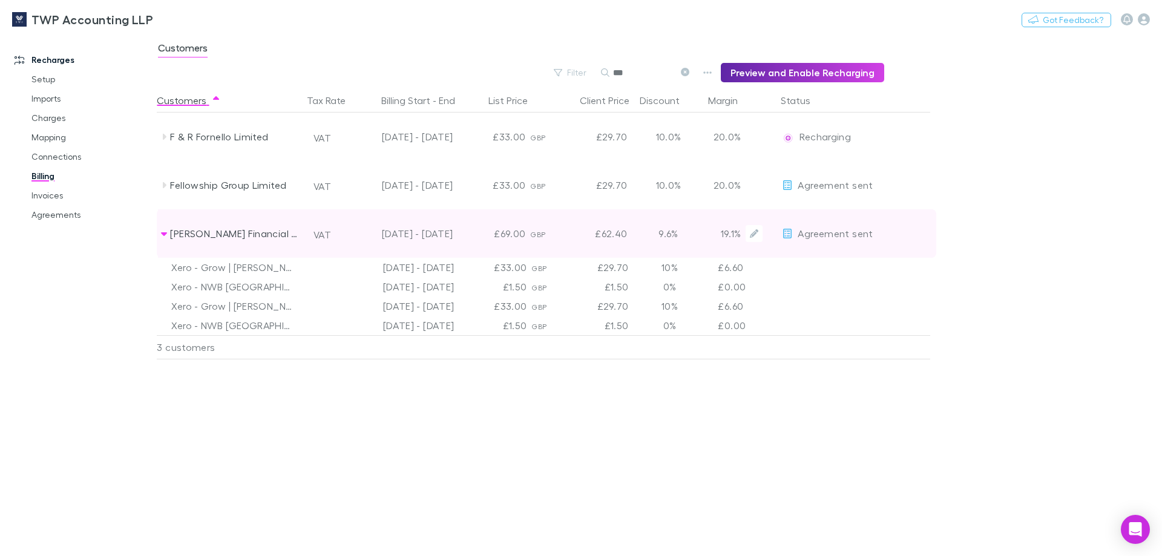 Image resolution: width=1162 pixels, height=556 pixels. What do you see at coordinates (189, 101) in the screenshot?
I see `button: Customers` at bounding box center [189, 101].